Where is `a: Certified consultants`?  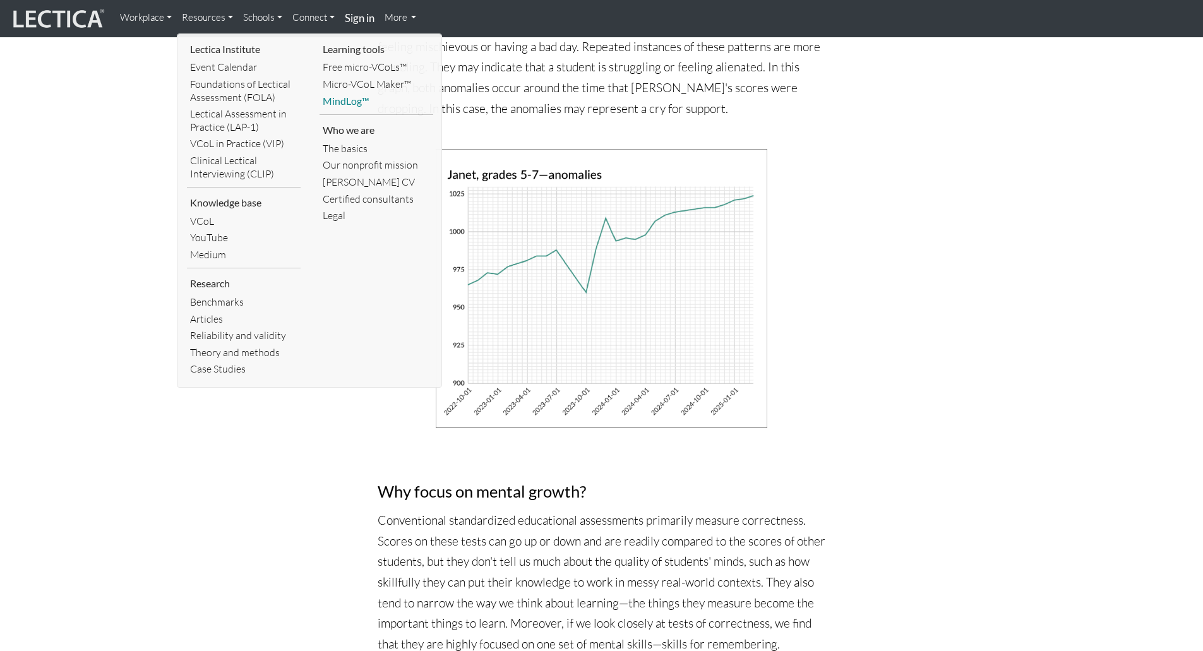
a: Certified consultants is located at coordinates (376, 199).